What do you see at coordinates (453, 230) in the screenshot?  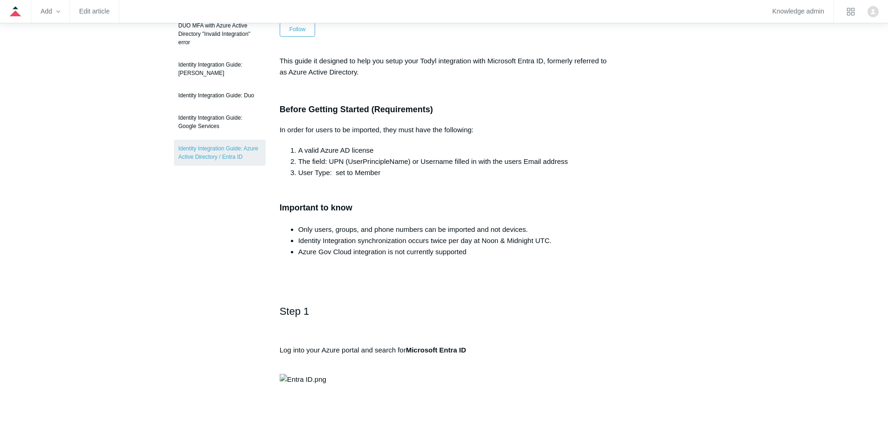 I see `li: Only users, groups, and phone numbers can be imported and not devices.` at bounding box center [453, 230].